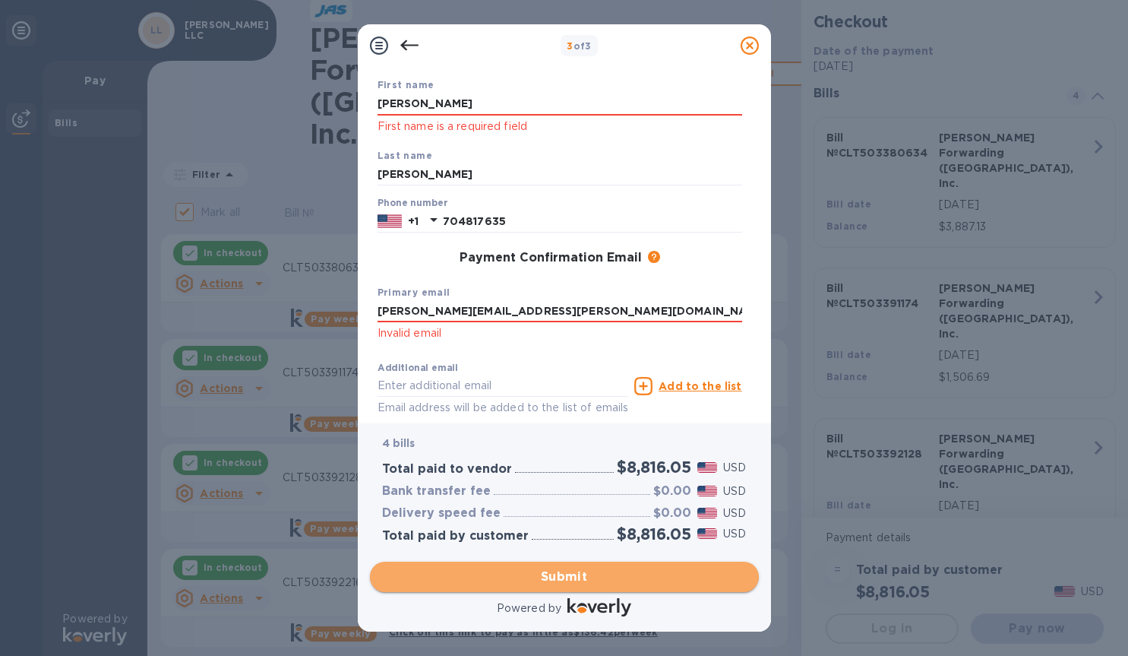 The image size is (1128, 656). What do you see at coordinates (592, 221) in the screenshot?
I see `input: Enter your phone number` at bounding box center [592, 221].